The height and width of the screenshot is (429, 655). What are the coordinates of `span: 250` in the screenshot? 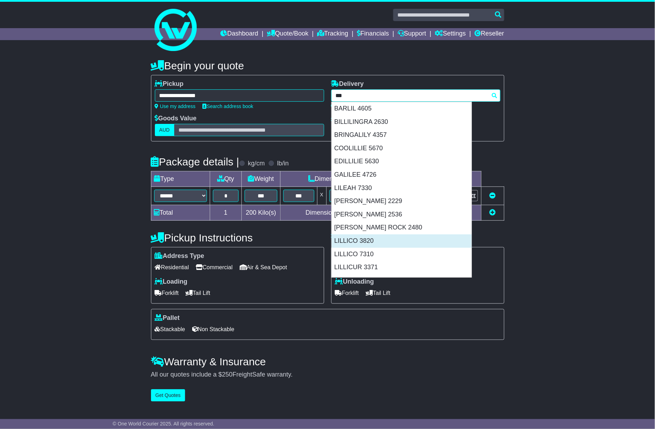 It's located at (227, 375).